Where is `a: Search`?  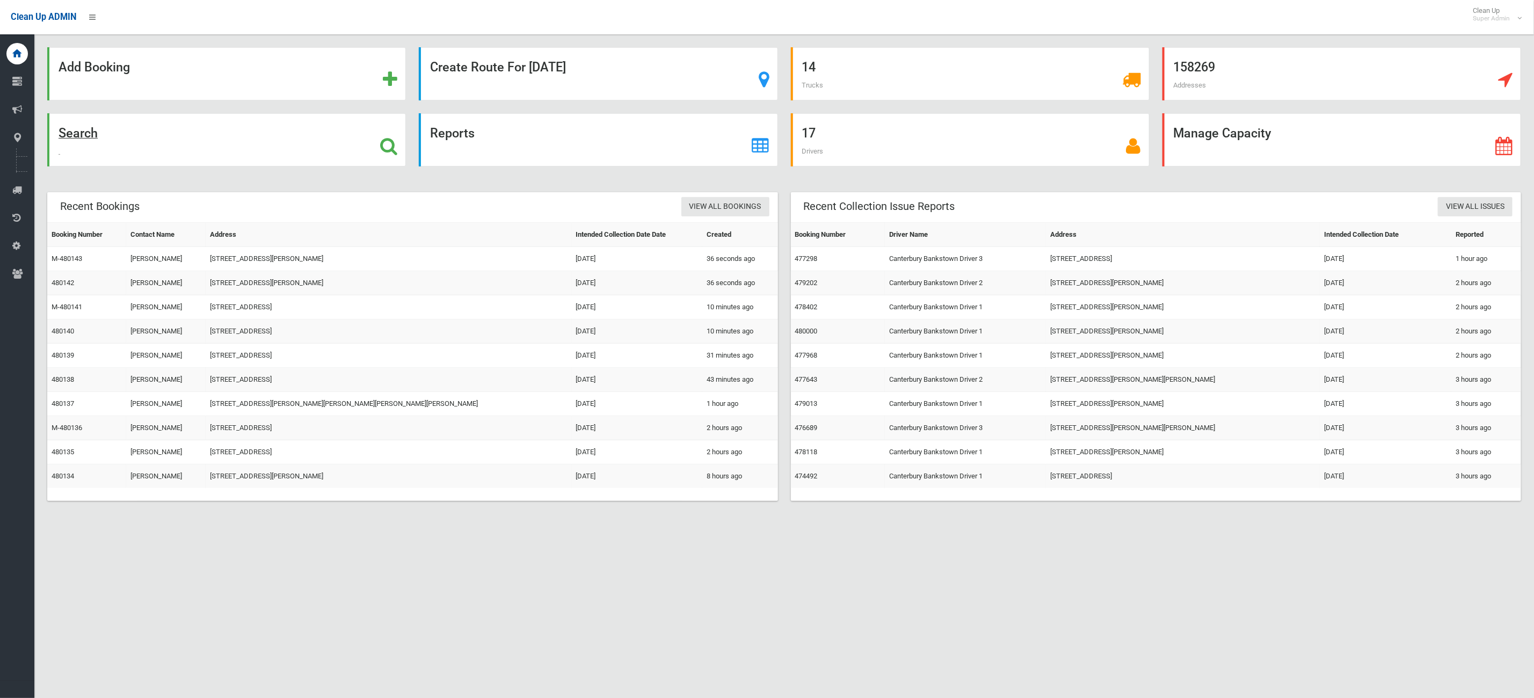 a: Search is located at coordinates (227, 140).